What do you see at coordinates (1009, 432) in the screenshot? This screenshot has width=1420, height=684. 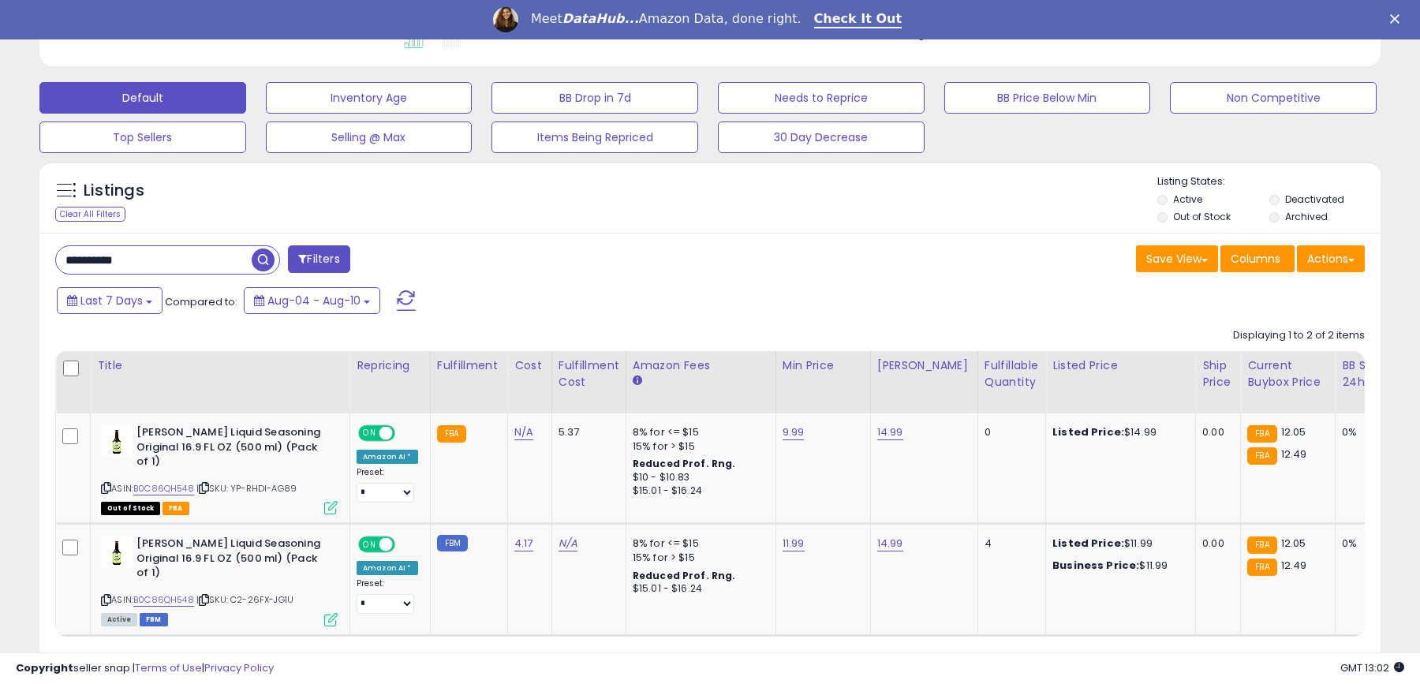 I see `div: 0` at bounding box center [1009, 432].